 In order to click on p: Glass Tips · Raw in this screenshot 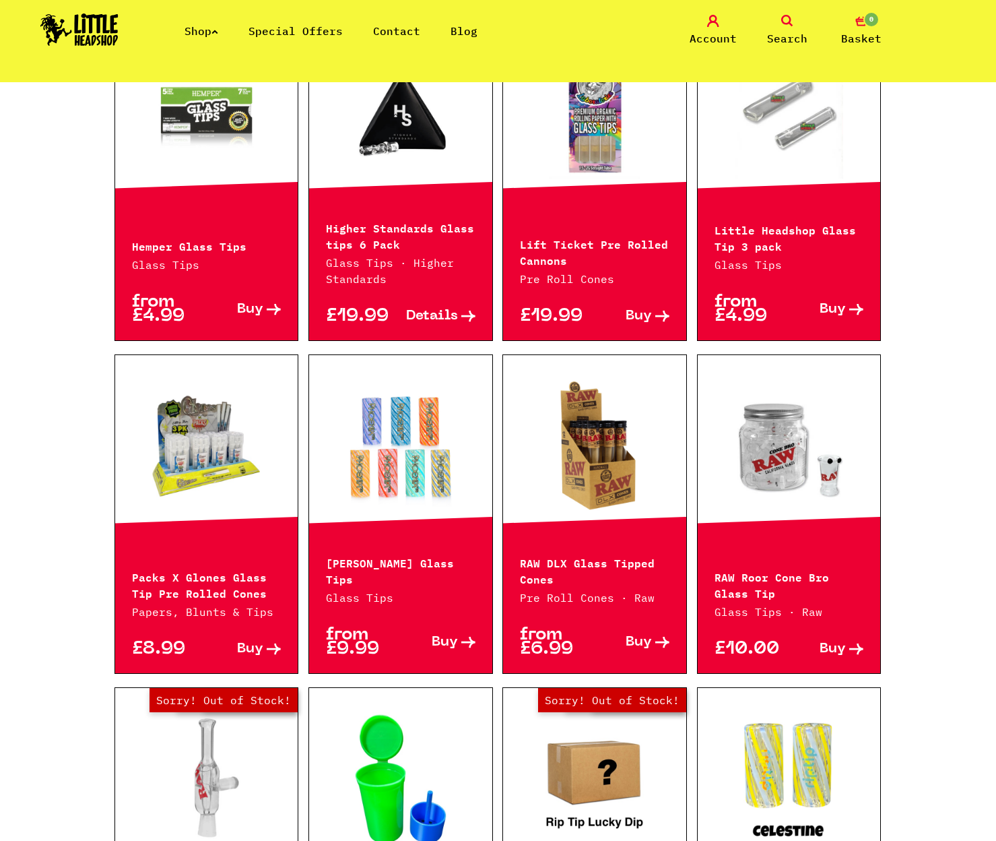, I will do `click(789, 612)`.